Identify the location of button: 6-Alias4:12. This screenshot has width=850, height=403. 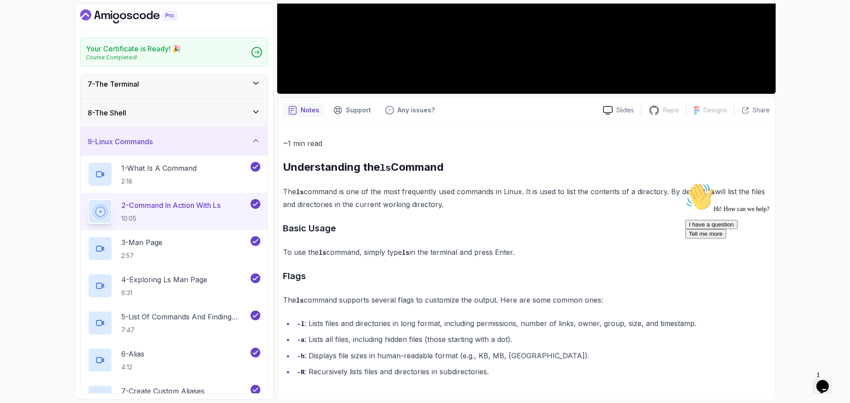
(174, 360).